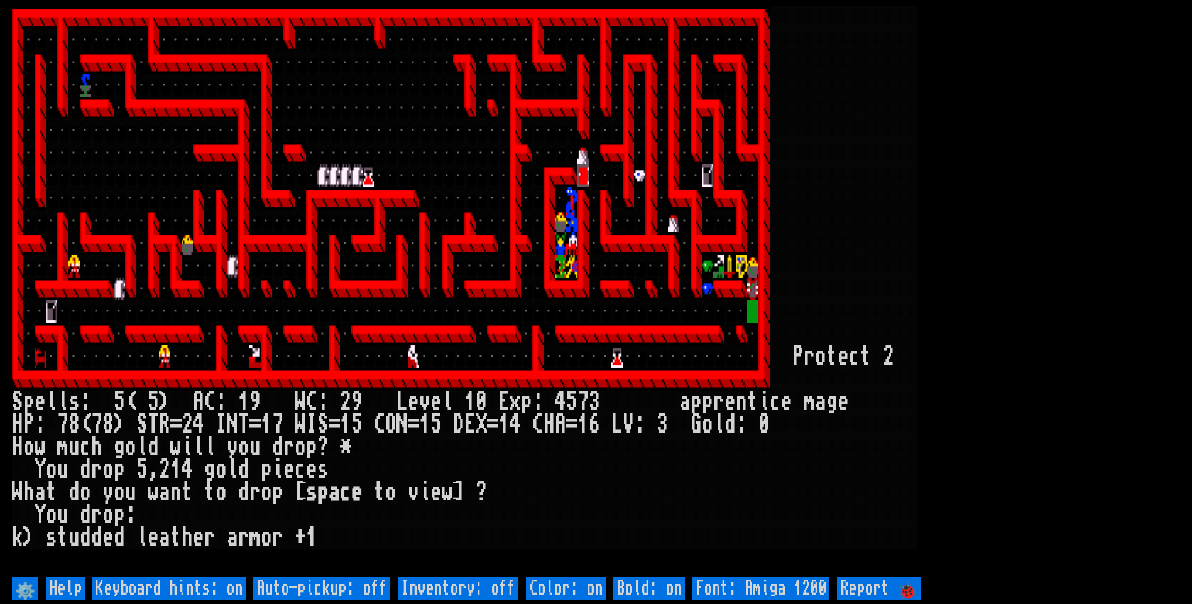  I want to click on input: Inventory: off, so click(458, 589).